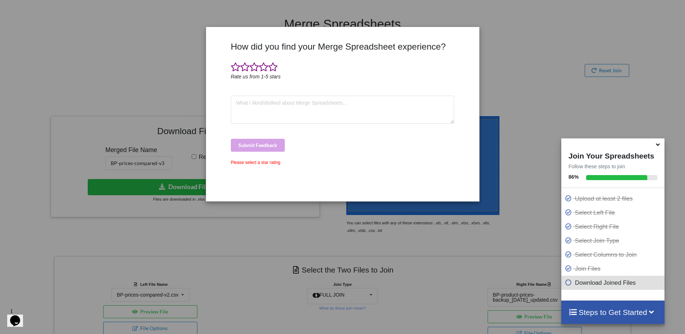 The width and height of the screenshot is (685, 334). What do you see at coordinates (574, 177) in the screenshot?
I see `b: 86 %` at bounding box center [574, 177].